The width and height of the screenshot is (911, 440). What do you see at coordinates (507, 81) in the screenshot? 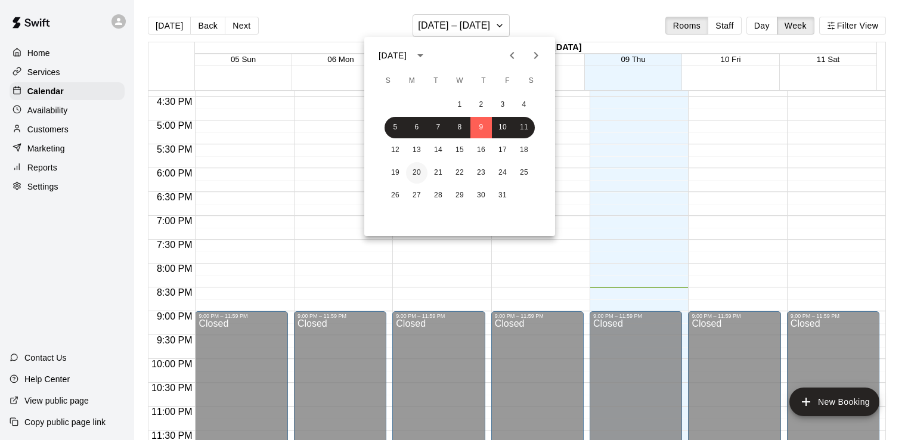
I see `span: Friday` at bounding box center [507, 81].